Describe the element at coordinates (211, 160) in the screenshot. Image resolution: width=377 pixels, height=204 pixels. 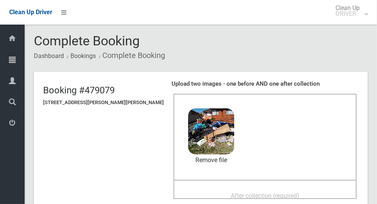
I see `a: Remove file` at that location.